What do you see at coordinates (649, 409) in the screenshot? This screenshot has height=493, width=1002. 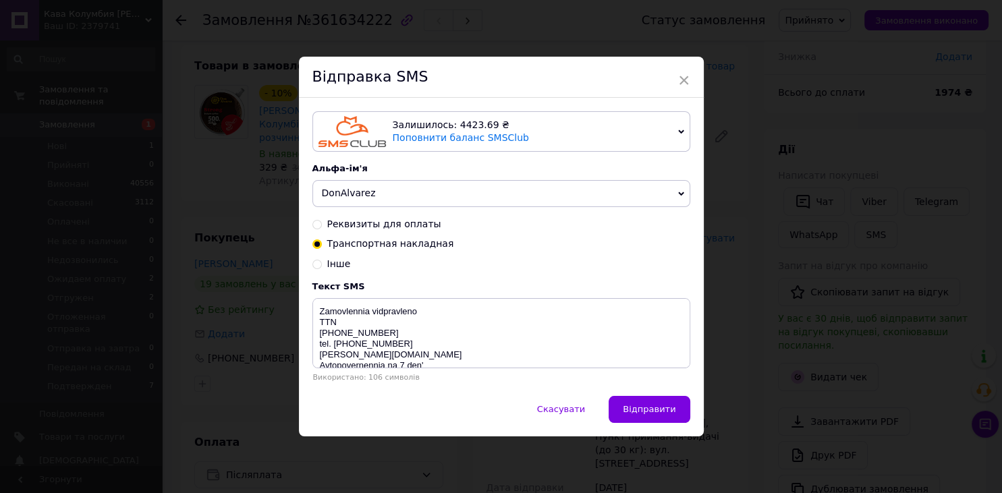 I see `span: Відправити` at bounding box center [649, 409].